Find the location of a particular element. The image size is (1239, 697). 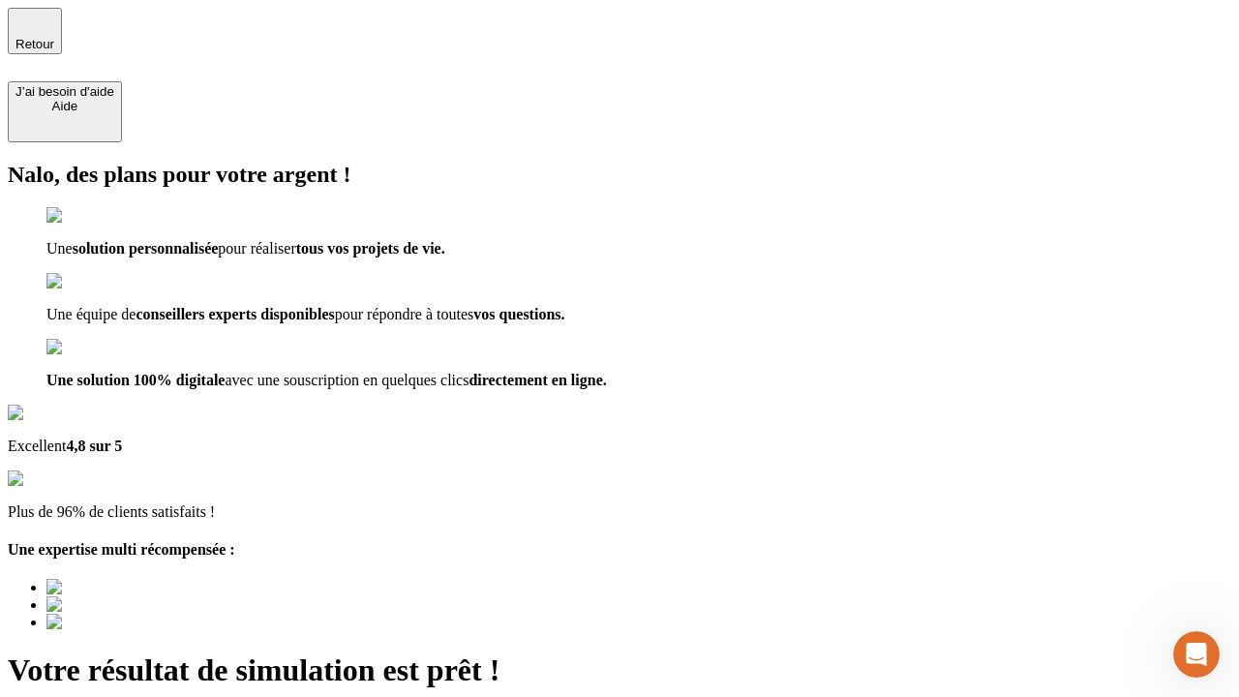

span: directement en ligne. is located at coordinates (537, 379).